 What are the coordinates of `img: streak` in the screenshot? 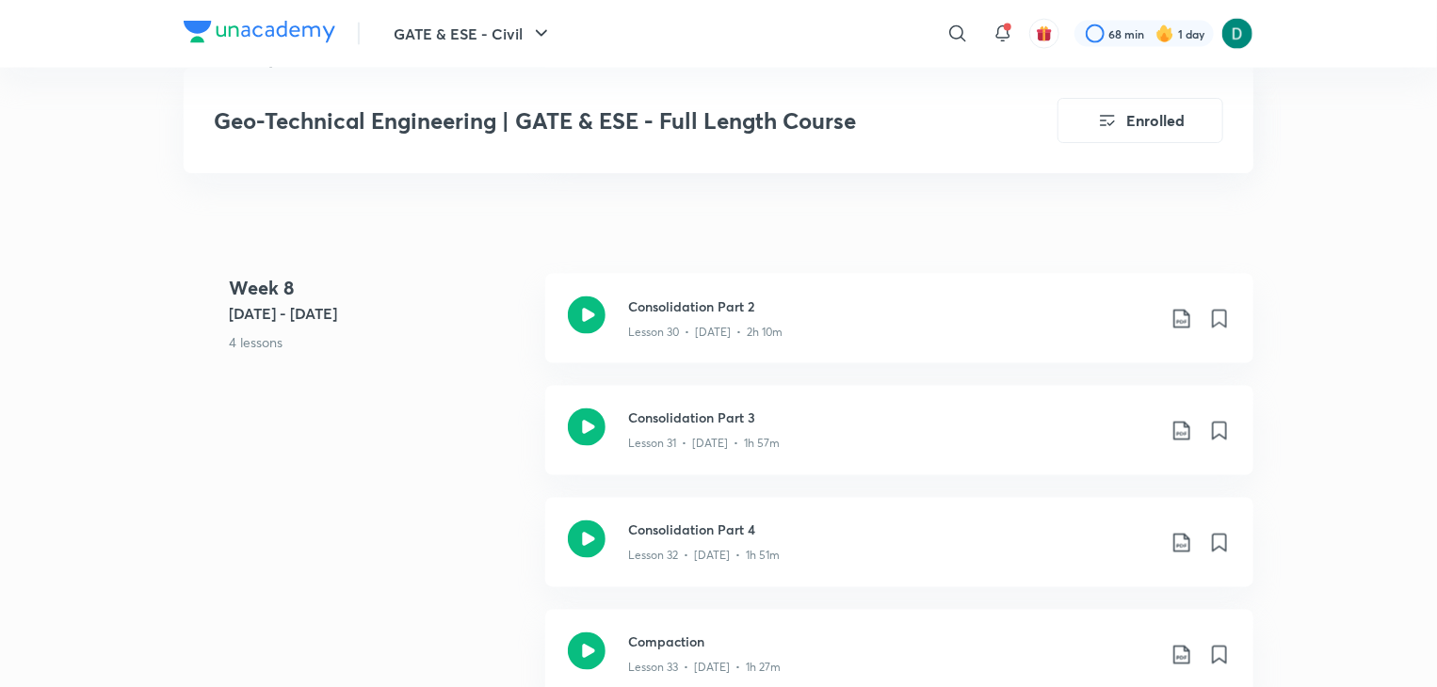 It's located at (1165, 34).